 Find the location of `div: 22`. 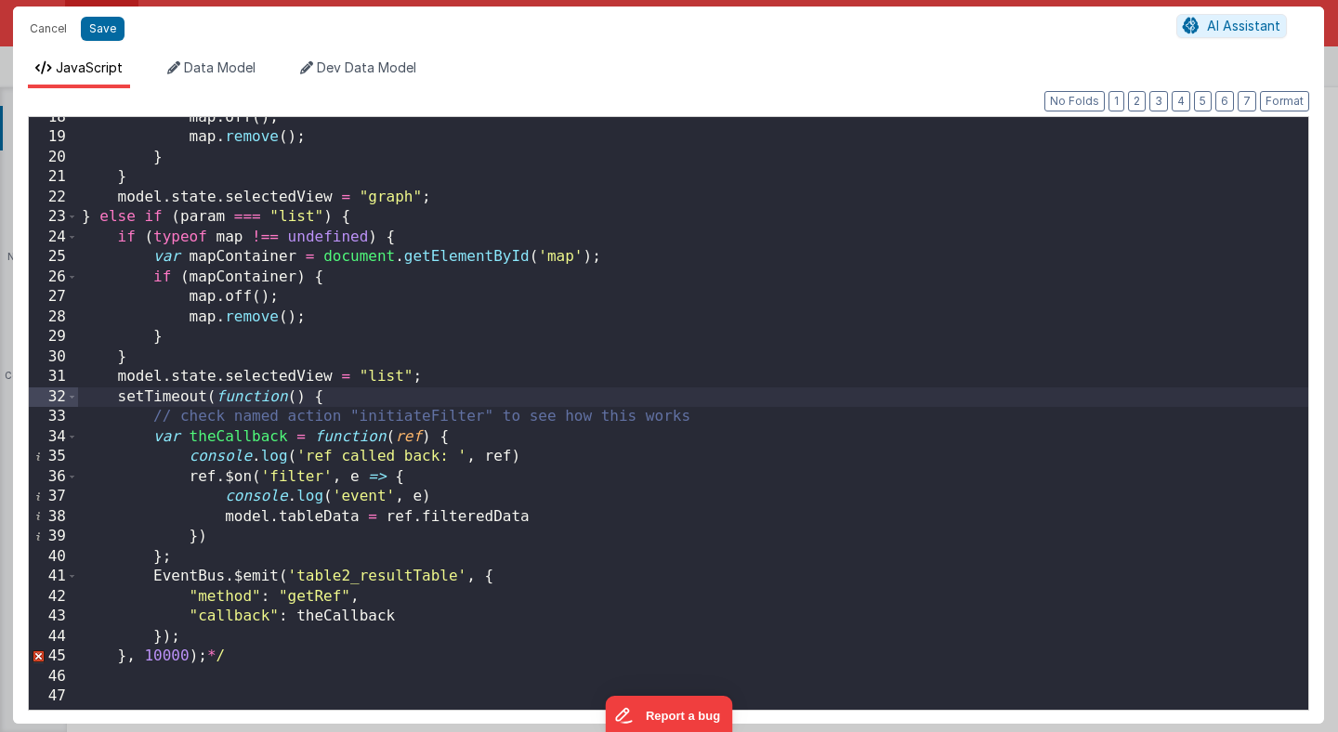

div: 22 is located at coordinates (53, 198).